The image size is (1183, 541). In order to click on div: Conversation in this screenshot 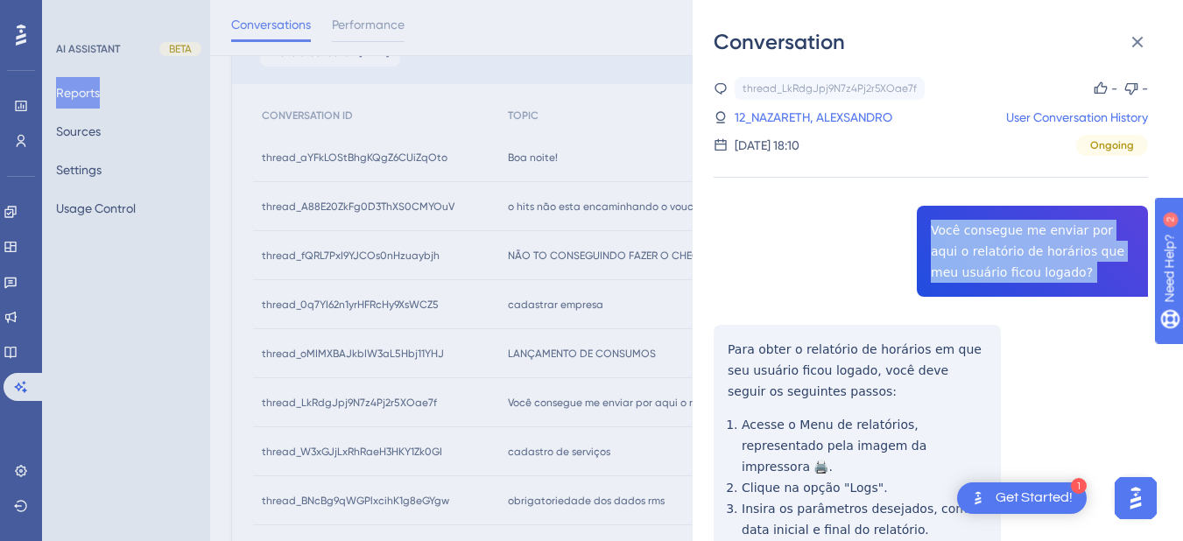, I will do `click(938, 42)`.